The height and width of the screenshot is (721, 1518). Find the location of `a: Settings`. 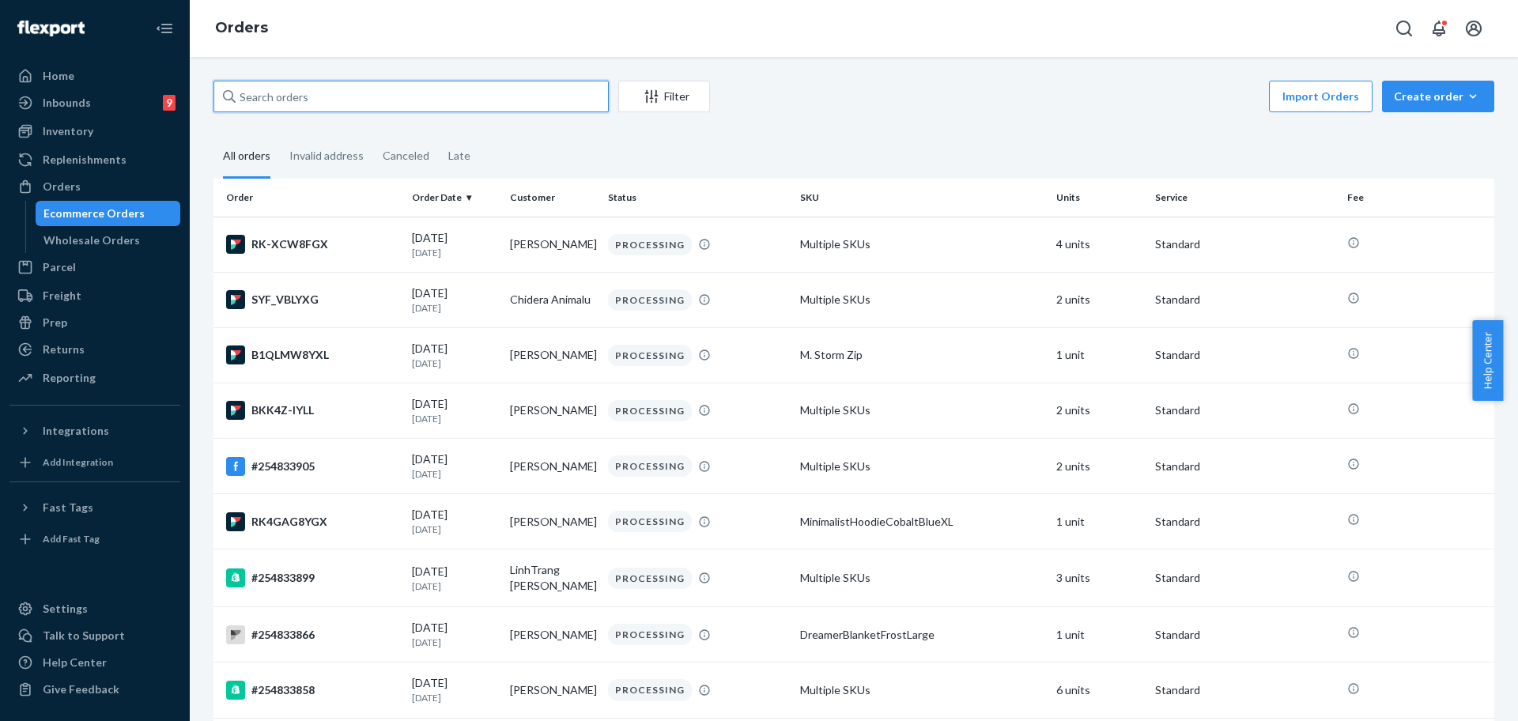

a: Settings is located at coordinates (95, 609).